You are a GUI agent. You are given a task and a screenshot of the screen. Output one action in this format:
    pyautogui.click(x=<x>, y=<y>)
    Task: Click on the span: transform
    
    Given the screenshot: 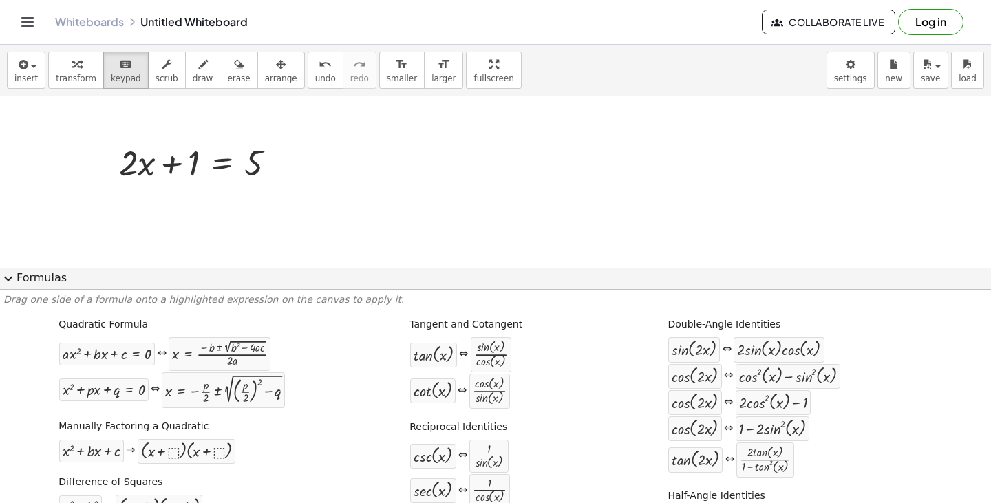 What is the action you would take?
    pyautogui.click(x=76, y=78)
    